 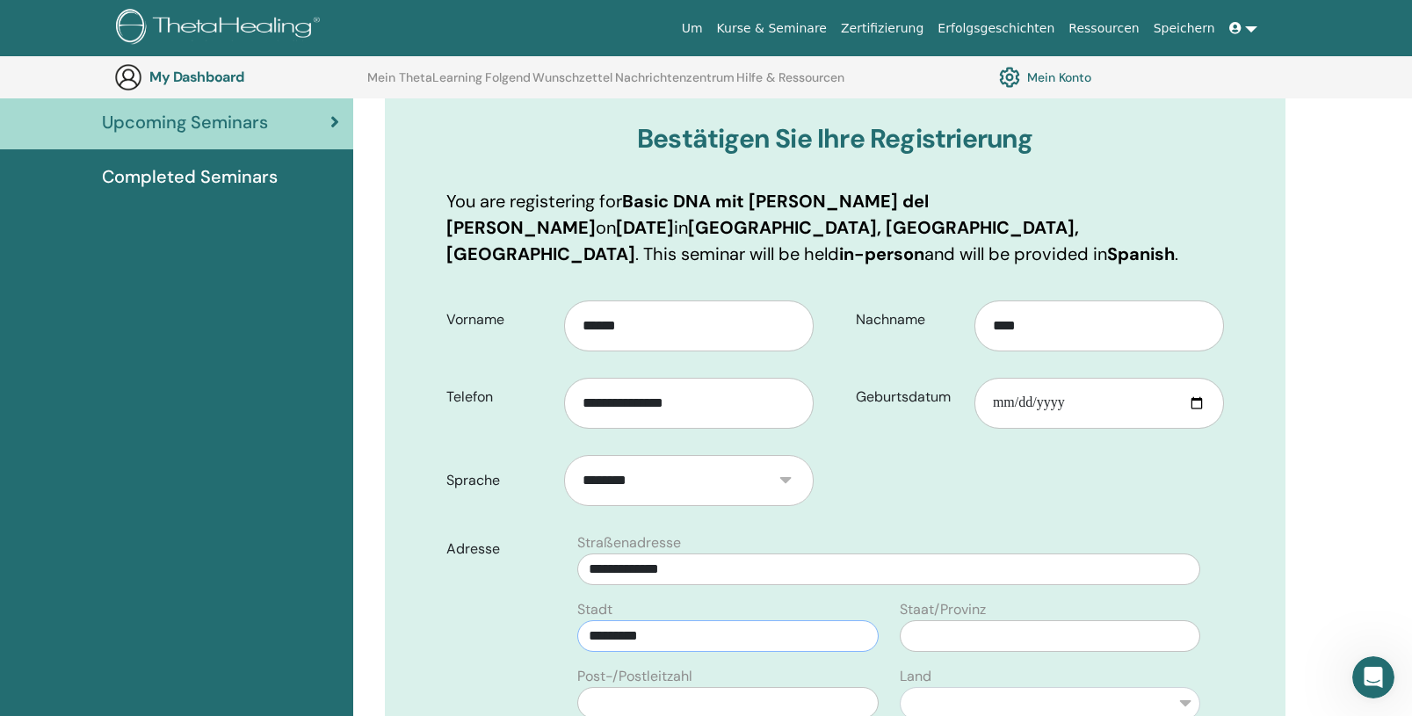 What do you see at coordinates (1045, 77) in the screenshot?
I see `a: Mein Konto` at bounding box center [1045, 77].